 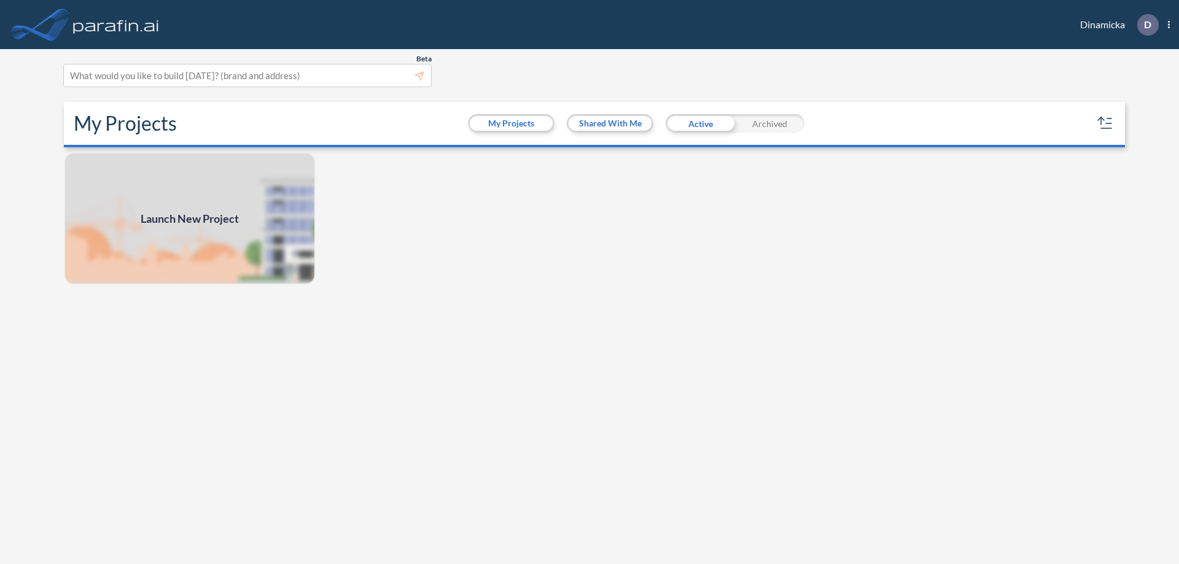 I want to click on span: Beta, so click(x=424, y=59).